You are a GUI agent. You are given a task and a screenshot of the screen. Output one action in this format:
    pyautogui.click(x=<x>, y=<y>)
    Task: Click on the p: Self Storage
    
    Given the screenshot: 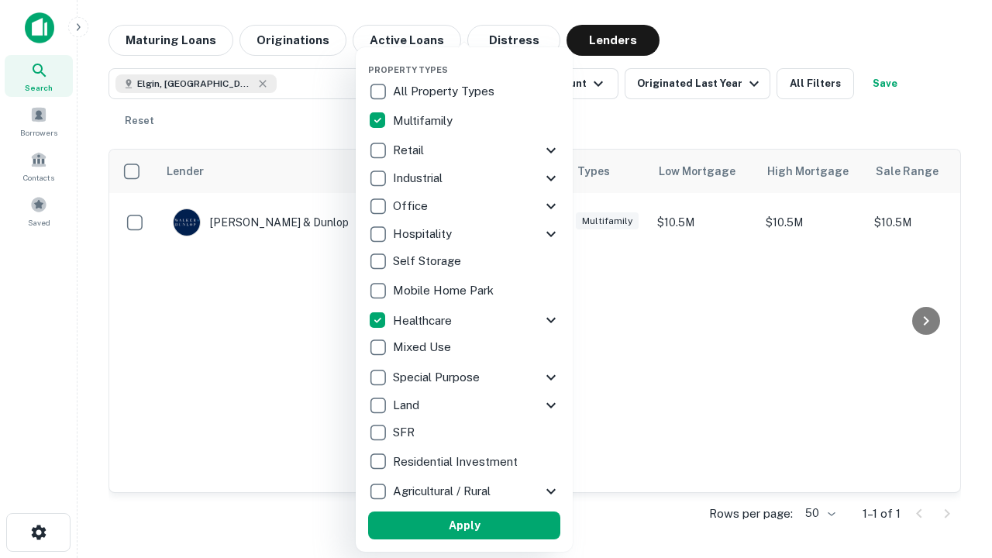 What is the action you would take?
    pyautogui.click(x=429, y=261)
    